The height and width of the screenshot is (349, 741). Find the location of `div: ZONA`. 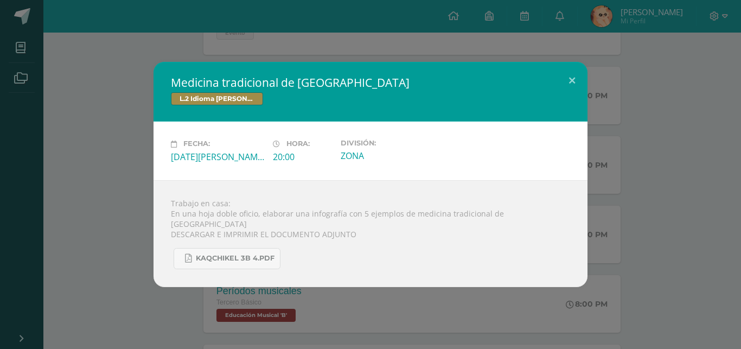

div: ZONA is located at coordinates (387, 156).